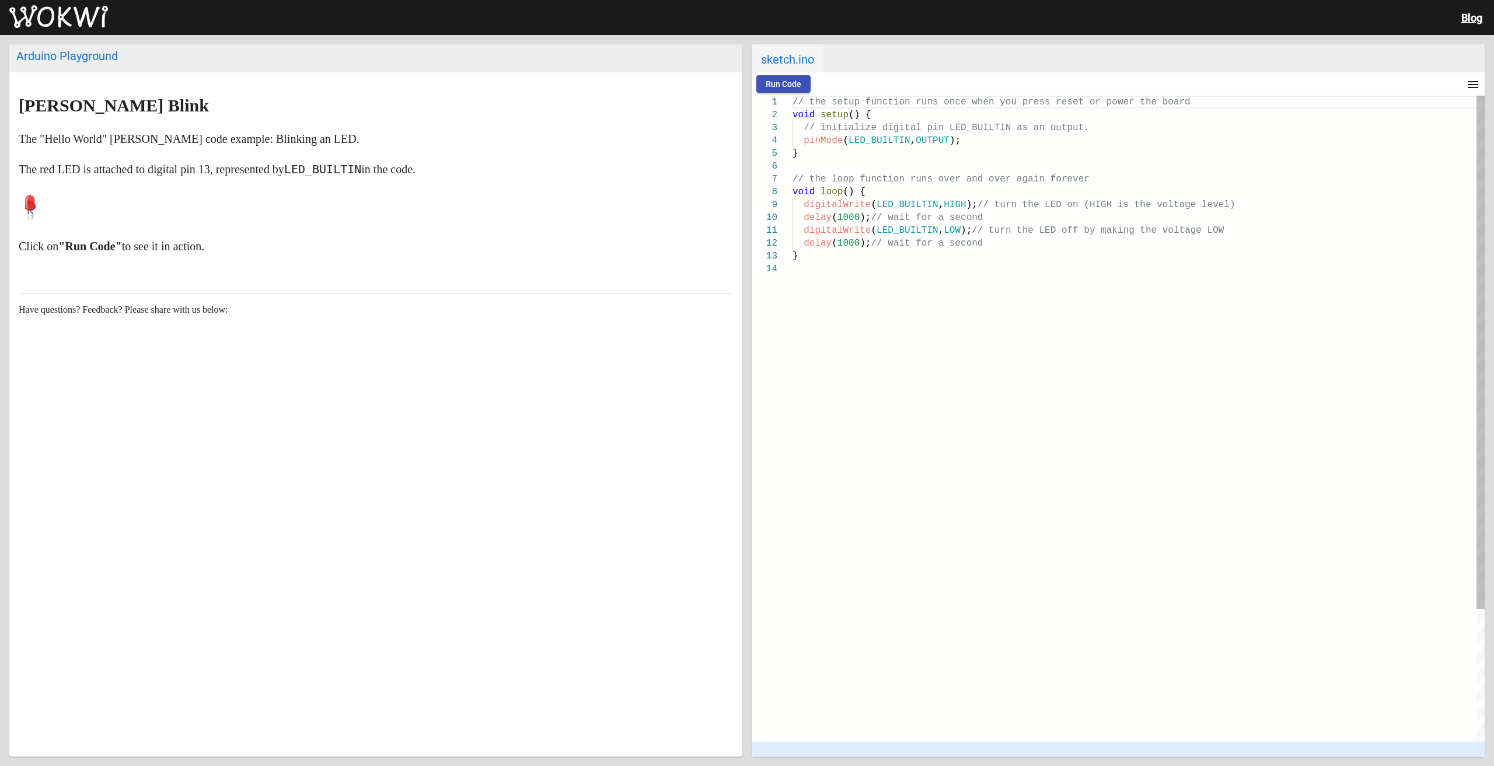 Image resolution: width=1494 pixels, height=766 pixels. Describe the element at coordinates (933, 102) in the screenshot. I see `span: // the setup function runs once when you press res` at that location.